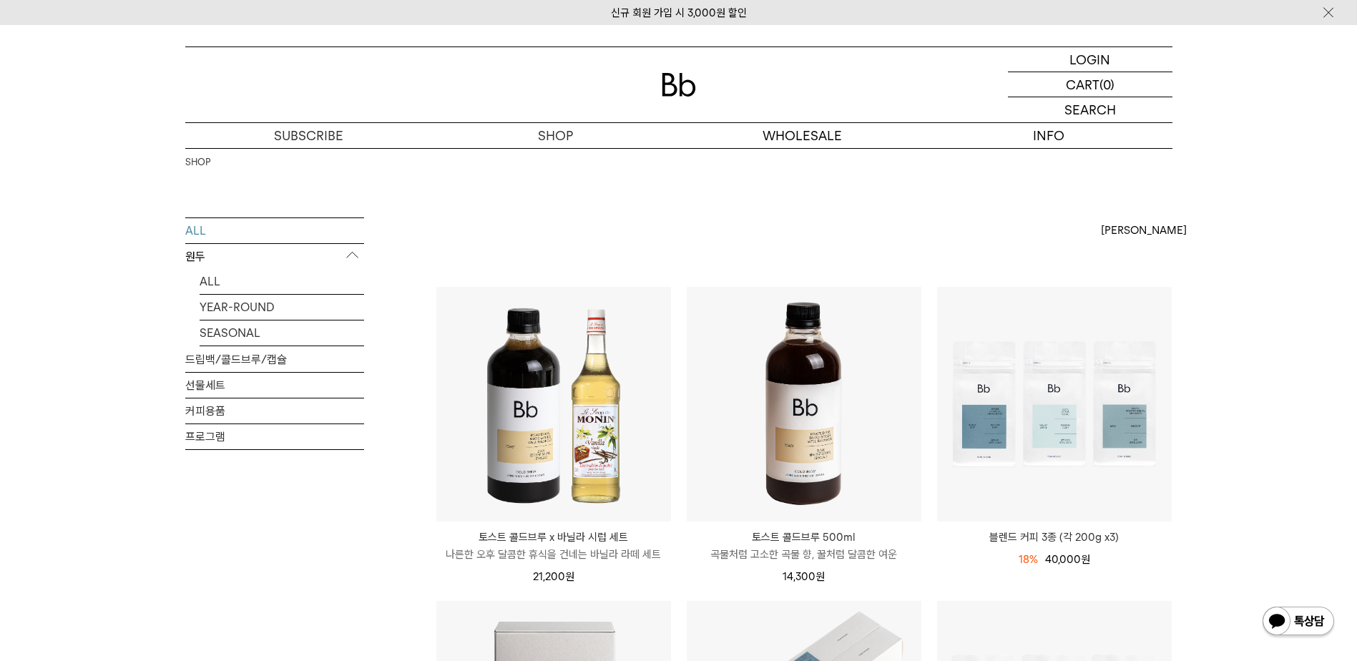  What do you see at coordinates (275, 385) in the screenshot?
I see `a: 선물세트` at bounding box center [275, 385].